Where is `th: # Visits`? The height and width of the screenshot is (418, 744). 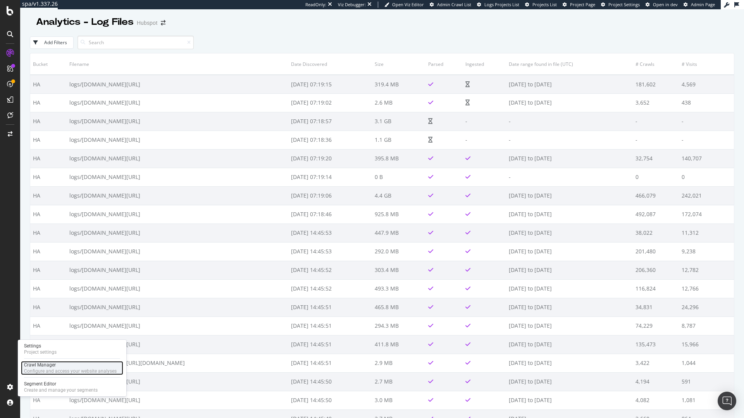
th: # Visits is located at coordinates (706, 64).